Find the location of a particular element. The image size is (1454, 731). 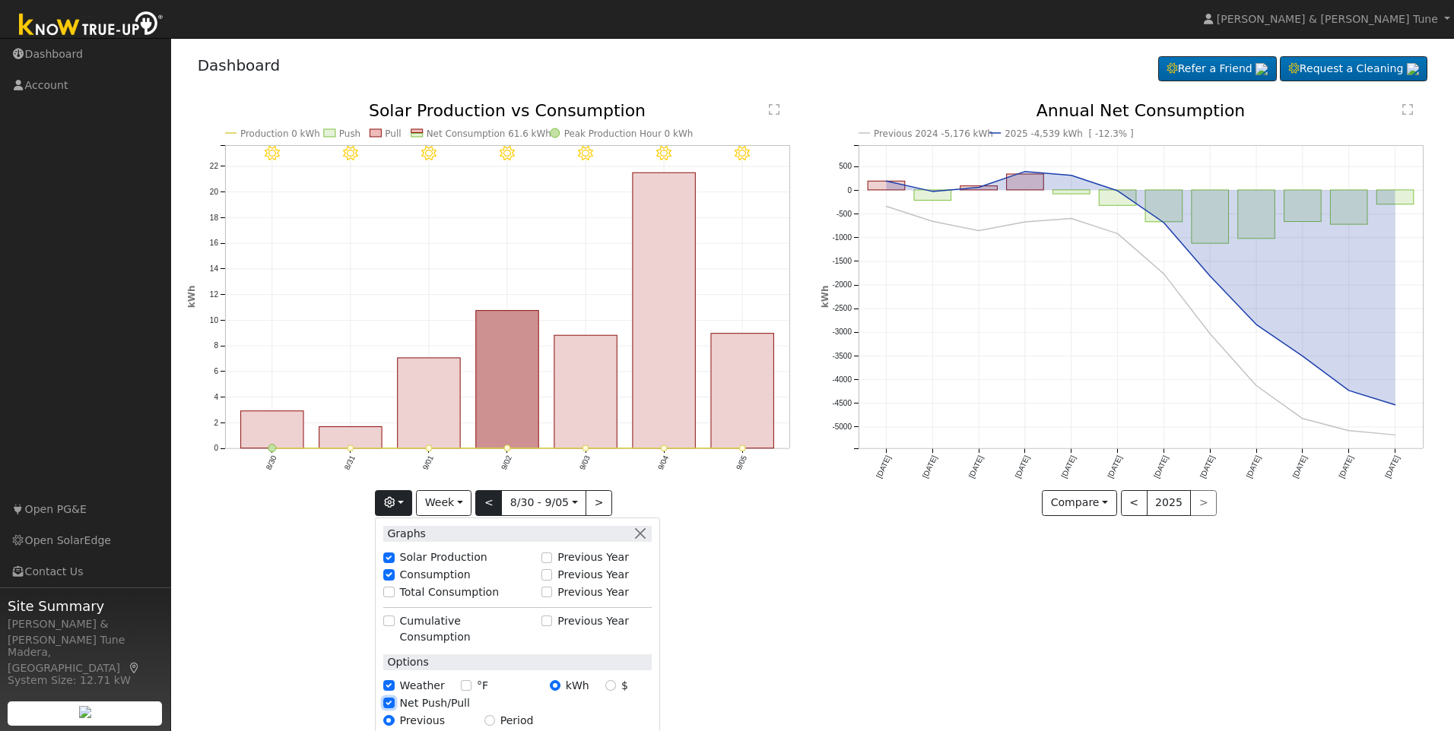

a: Dashboard is located at coordinates (239, 65).